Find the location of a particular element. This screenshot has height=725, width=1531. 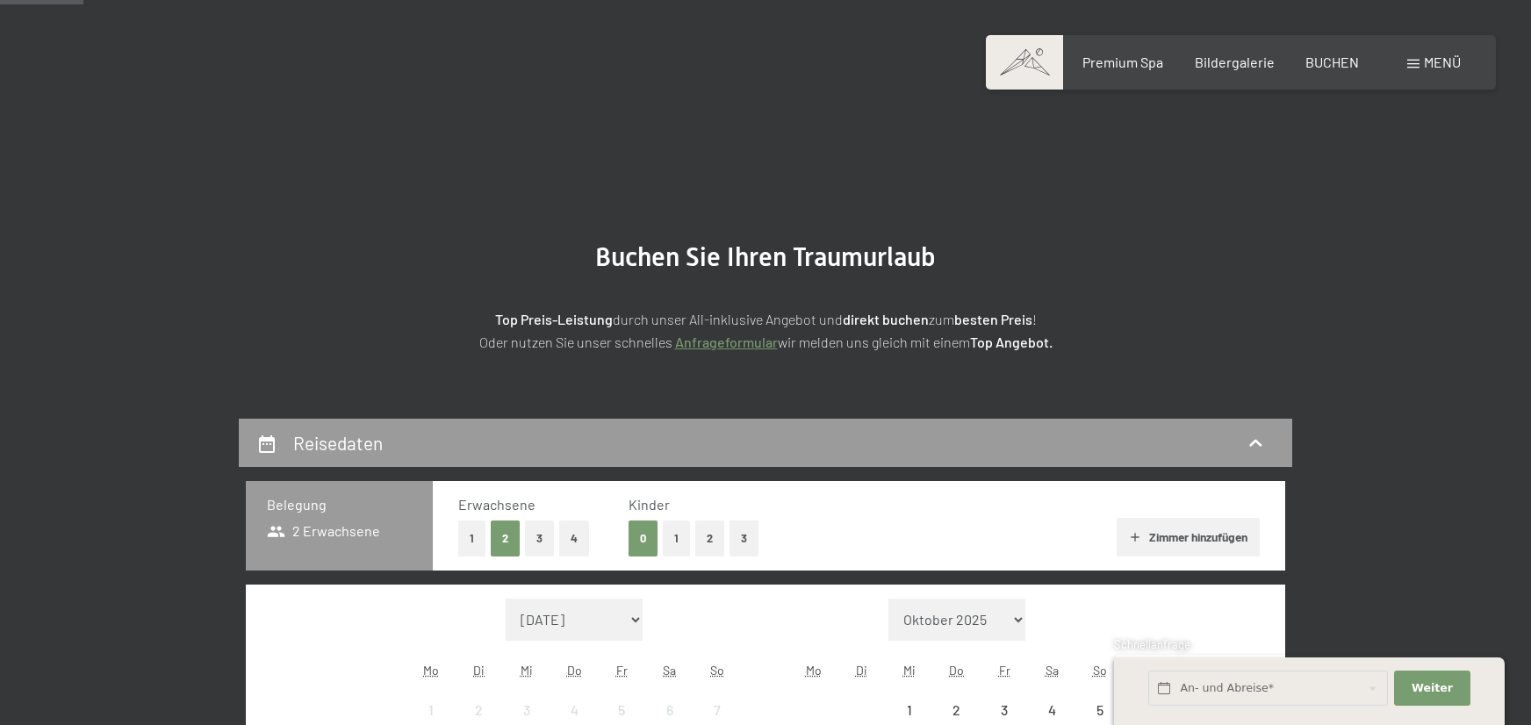

span: Buchen Sie Ihren Traumurlaub is located at coordinates (766, 256).